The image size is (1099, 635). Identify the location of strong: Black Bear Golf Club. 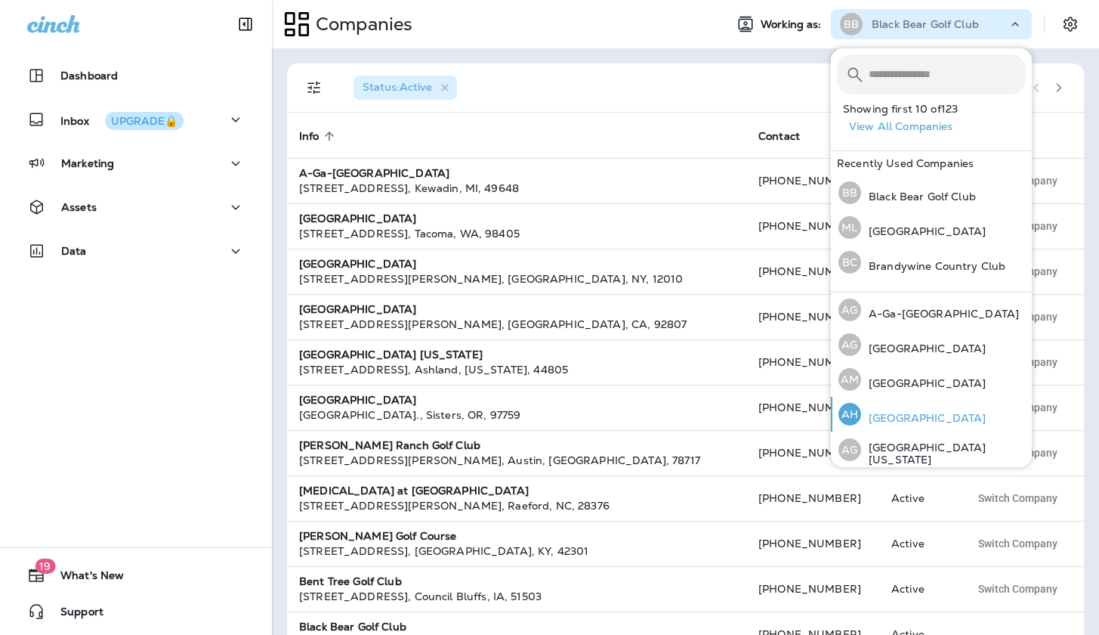
(353, 626).